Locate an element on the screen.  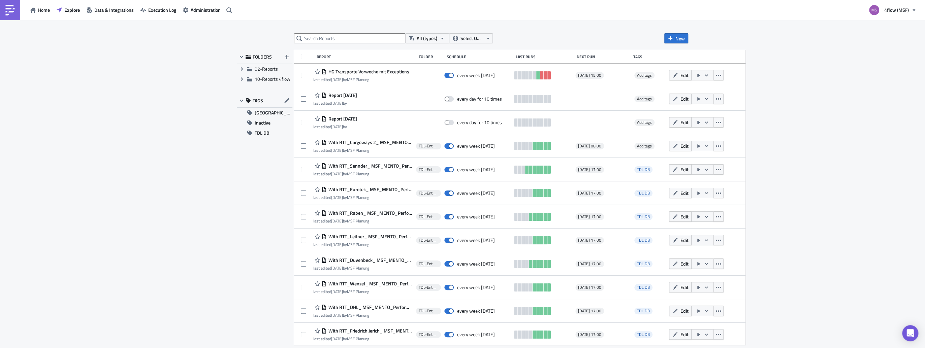
button: TDL DB is located at coordinates (265, 133).